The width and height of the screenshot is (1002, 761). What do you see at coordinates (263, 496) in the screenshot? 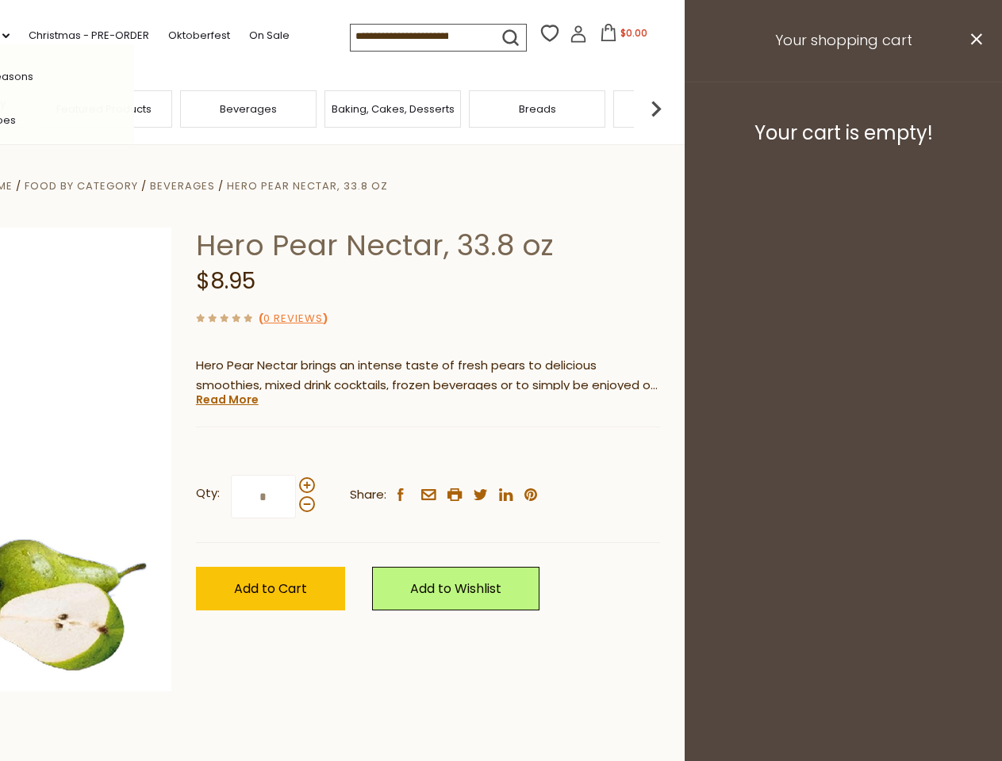
I see `input: Qty:` at bounding box center [263, 496].